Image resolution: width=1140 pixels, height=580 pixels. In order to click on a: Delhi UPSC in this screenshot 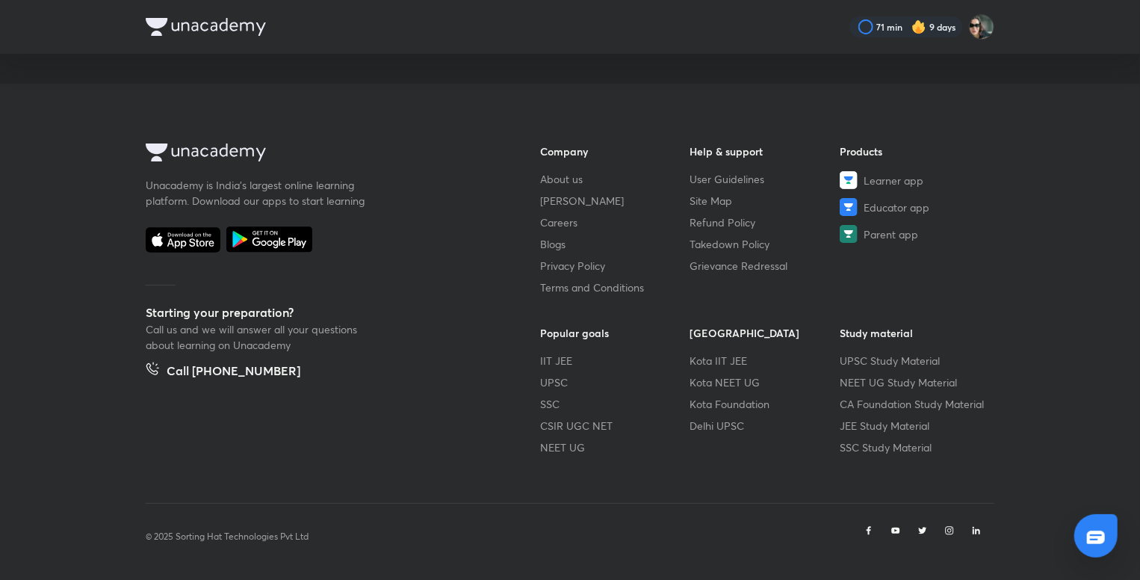, I will do `click(765, 425)`.